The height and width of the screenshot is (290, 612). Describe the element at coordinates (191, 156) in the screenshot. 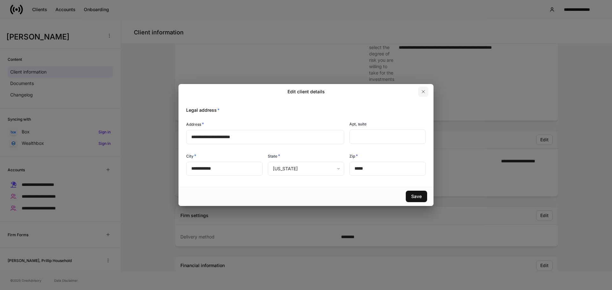

I see `h6: City` at that location.